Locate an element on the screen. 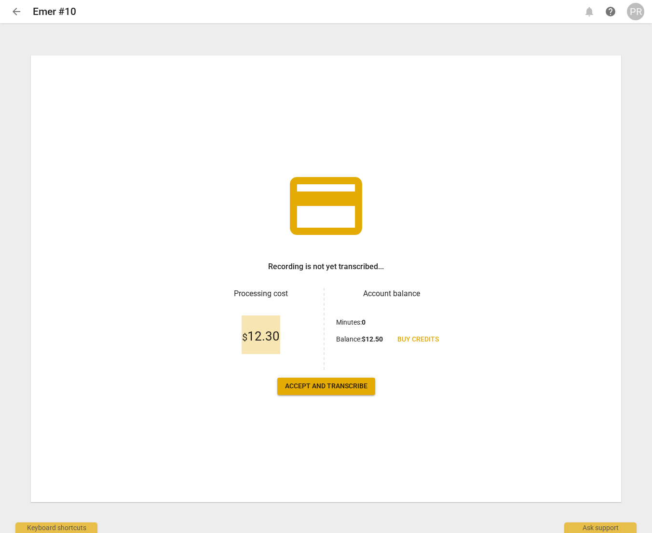  span: Buy credits is located at coordinates (418, 340).